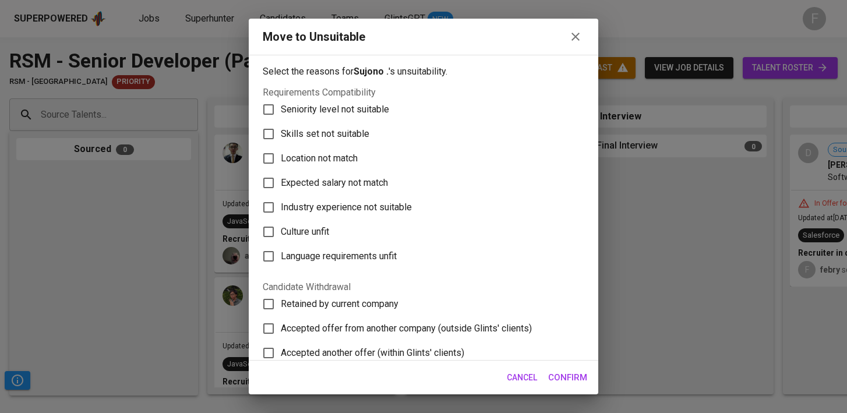 The height and width of the screenshot is (413, 847). I want to click on span: Expected salary not match, so click(334, 183).